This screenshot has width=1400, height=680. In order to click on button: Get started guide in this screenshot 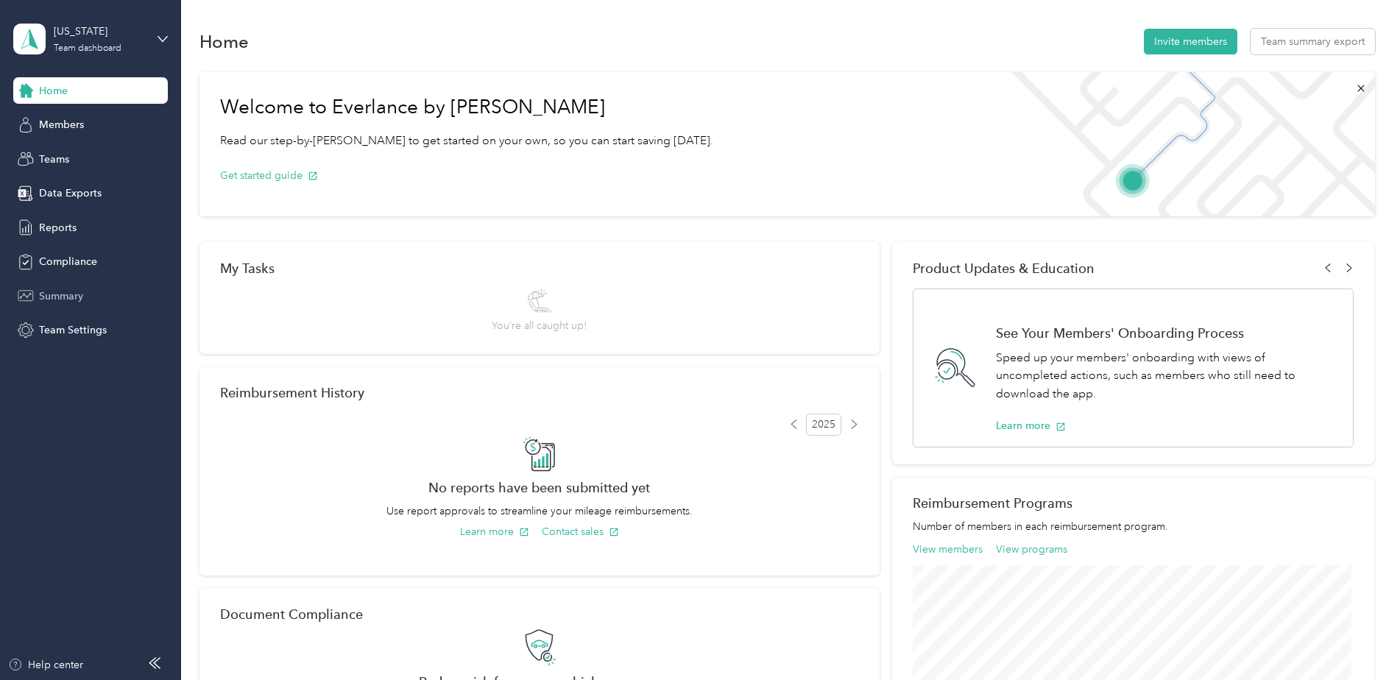, I will do `click(269, 175)`.